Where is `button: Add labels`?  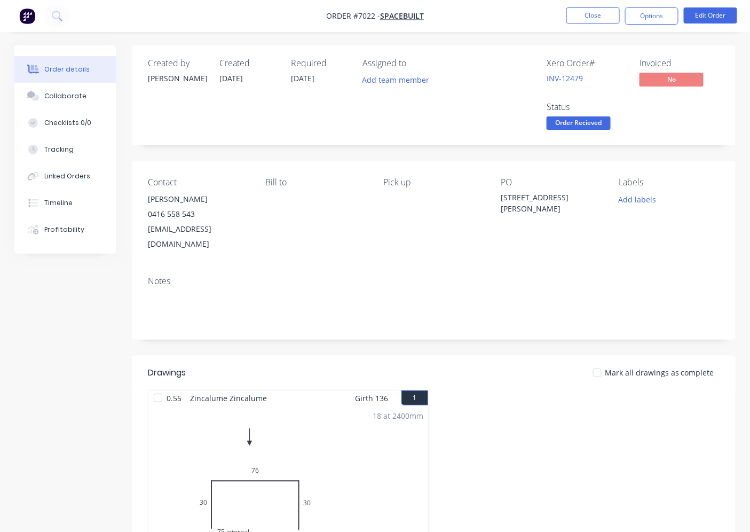 button: Add labels is located at coordinates (637, 199).